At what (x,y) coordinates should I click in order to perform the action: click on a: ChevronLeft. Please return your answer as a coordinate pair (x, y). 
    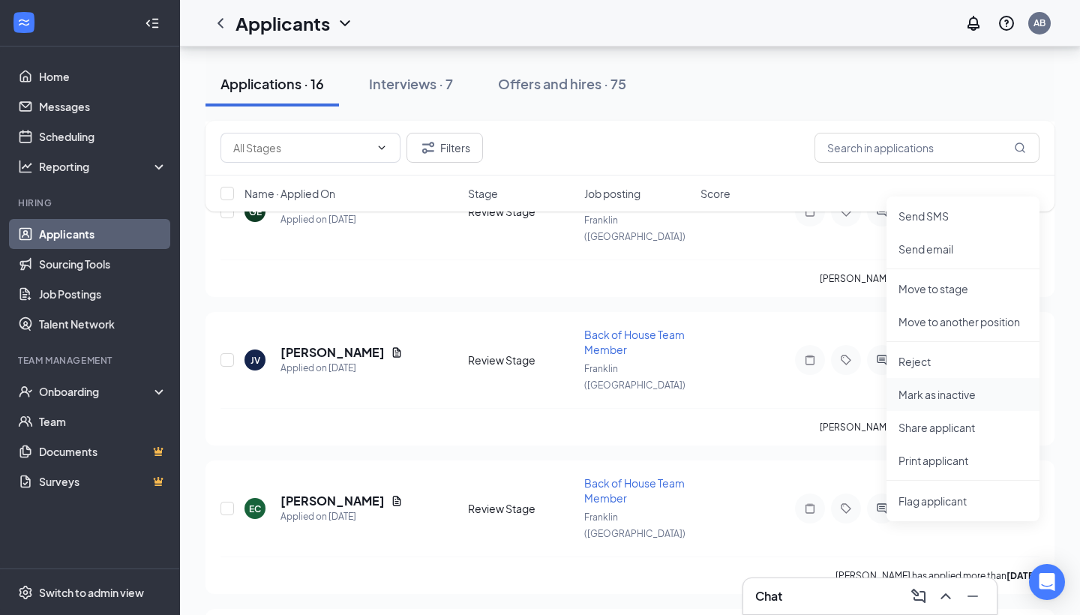
    Looking at the image, I should click on (221, 23).